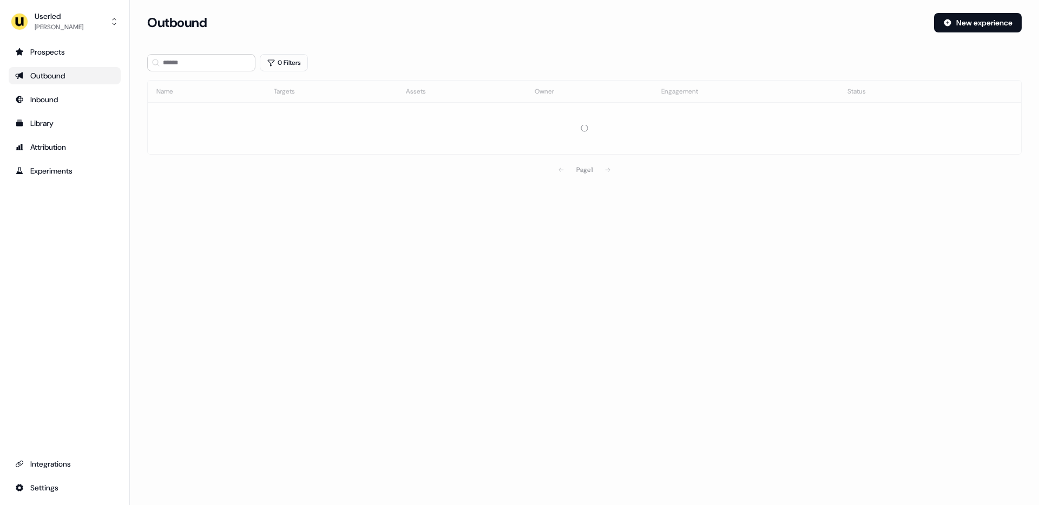  What do you see at coordinates (64, 171) in the screenshot?
I see `a: Go to experiments` at bounding box center [64, 171].